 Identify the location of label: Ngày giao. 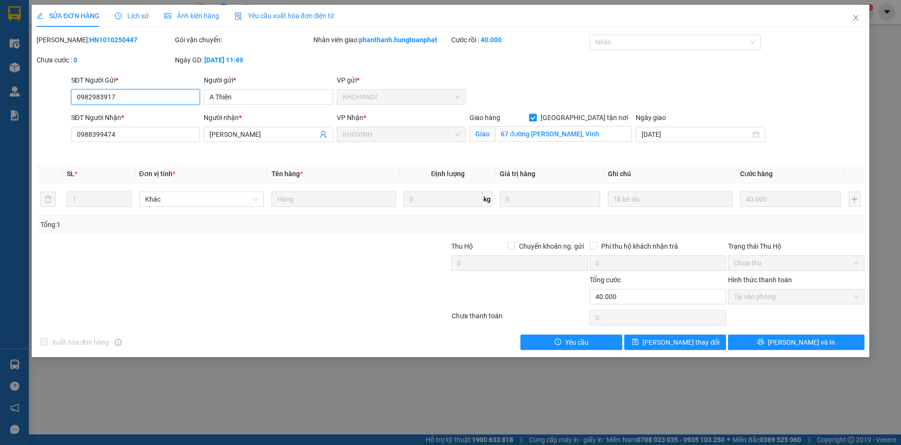
(651, 118).